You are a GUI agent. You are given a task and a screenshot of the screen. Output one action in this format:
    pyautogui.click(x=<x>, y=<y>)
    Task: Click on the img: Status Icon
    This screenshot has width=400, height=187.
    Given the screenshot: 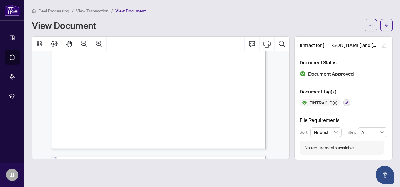 What is the action you would take?
    pyautogui.click(x=303, y=103)
    